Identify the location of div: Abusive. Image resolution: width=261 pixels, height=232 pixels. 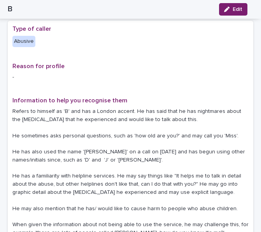
(24, 41).